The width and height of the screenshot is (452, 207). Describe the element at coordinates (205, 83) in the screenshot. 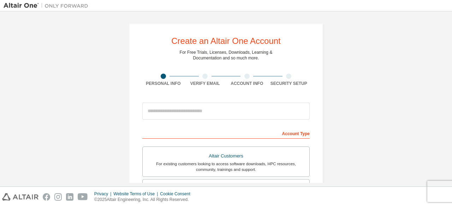

I see `div: Verify Email` at that location.